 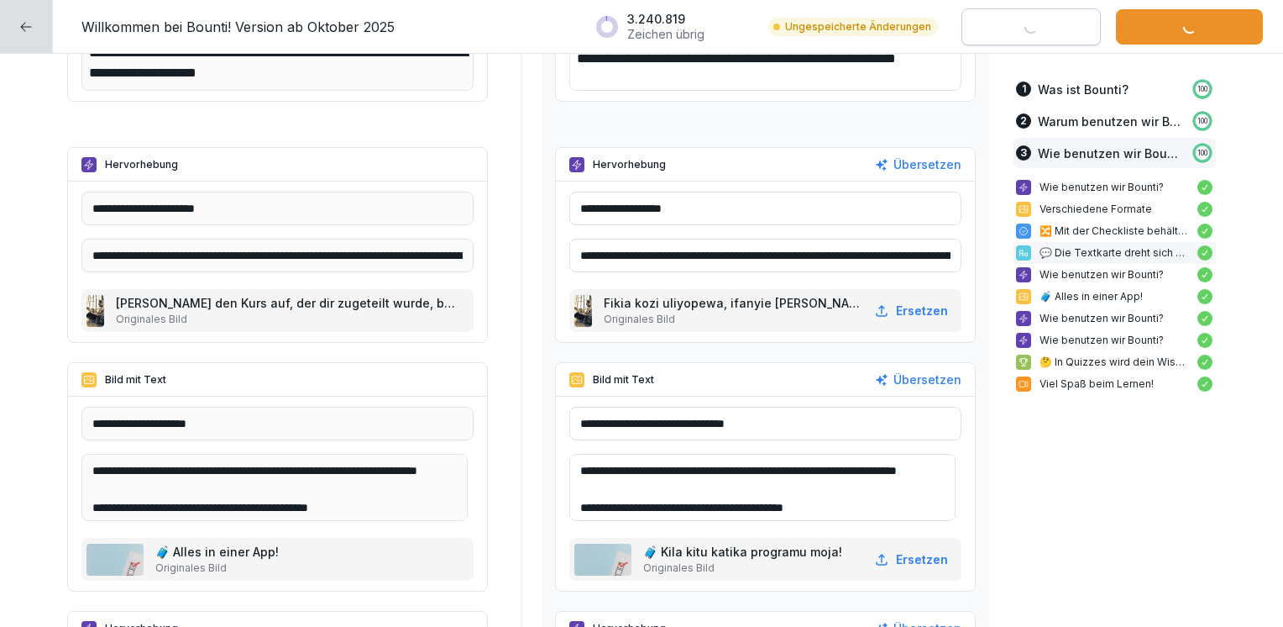 I want to click on p: 🤔 In Quizzes wird dein Wissen abgefragt., so click(x=1115, y=362).